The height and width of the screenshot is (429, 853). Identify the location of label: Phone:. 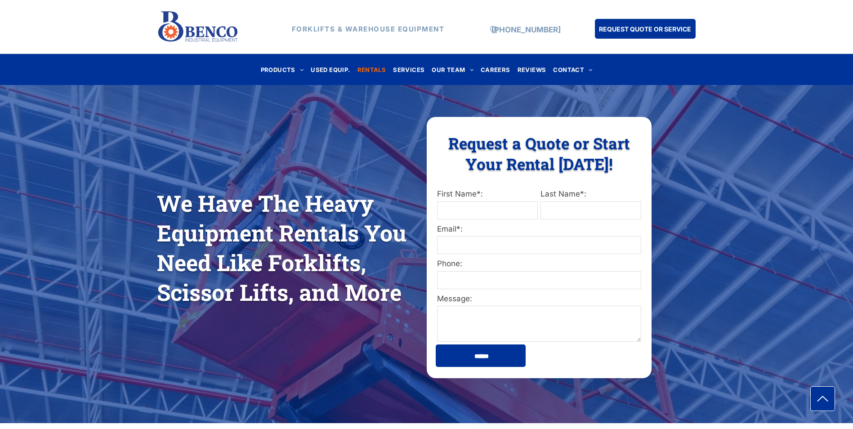
(539, 264).